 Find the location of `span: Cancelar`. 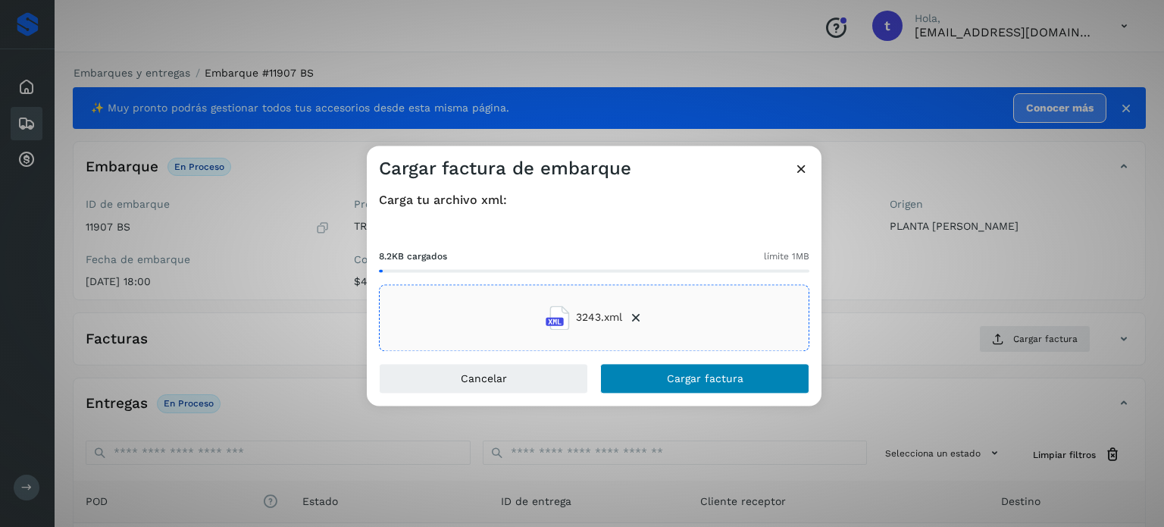

span: Cancelar is located at coordinates (483, 378).